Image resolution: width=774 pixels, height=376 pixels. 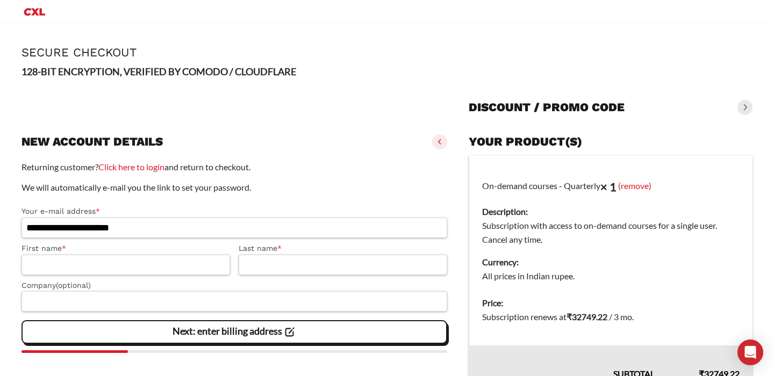 I want to click on bdi: 32749.22, so click(x=587, y=317).